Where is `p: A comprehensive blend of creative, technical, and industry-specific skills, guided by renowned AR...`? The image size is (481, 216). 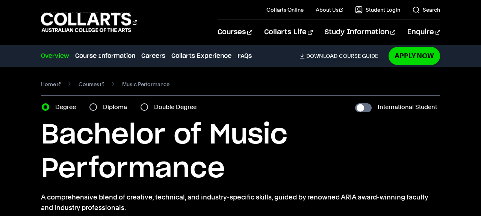 p: A comprehensive blend of creative, technical, and industry-specific skills, guided by renowned AR... is located at coordinates (240, 203).